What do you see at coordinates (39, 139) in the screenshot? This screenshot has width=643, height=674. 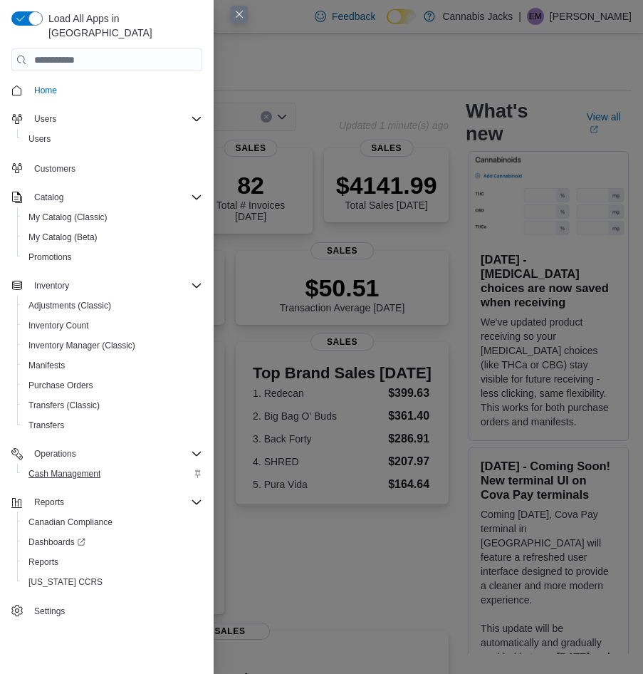 I see `a: Users` at bounding box center [39, 139].